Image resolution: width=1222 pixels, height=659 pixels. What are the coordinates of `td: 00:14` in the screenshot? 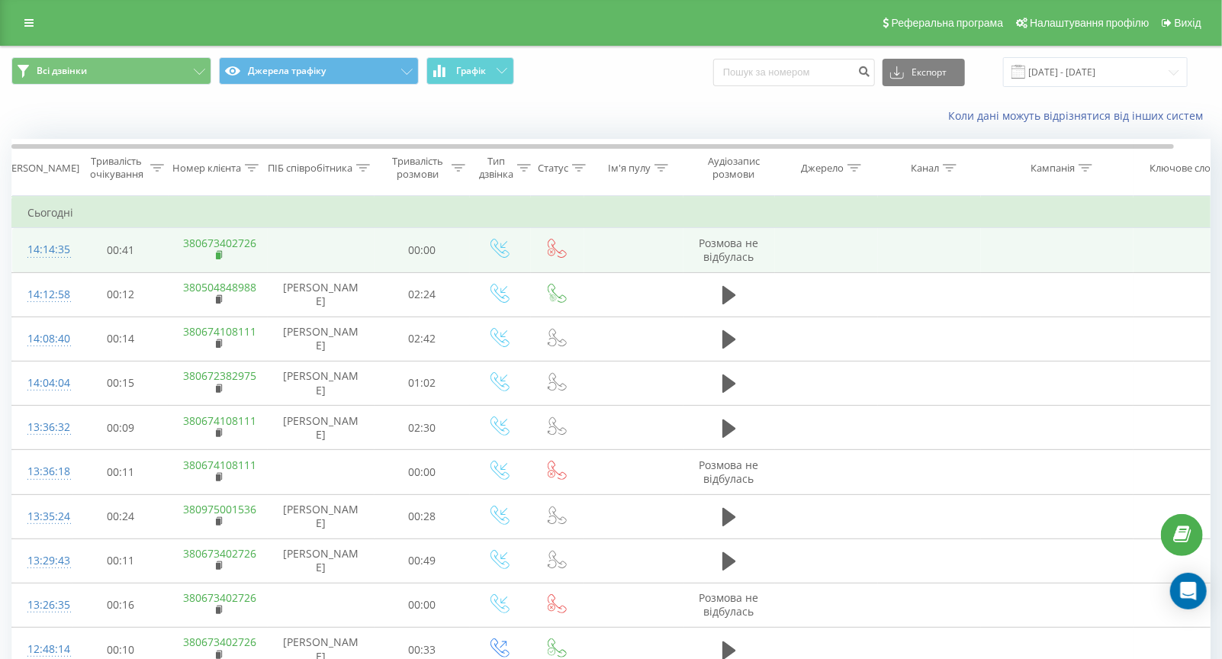 It's located at (121, 339).